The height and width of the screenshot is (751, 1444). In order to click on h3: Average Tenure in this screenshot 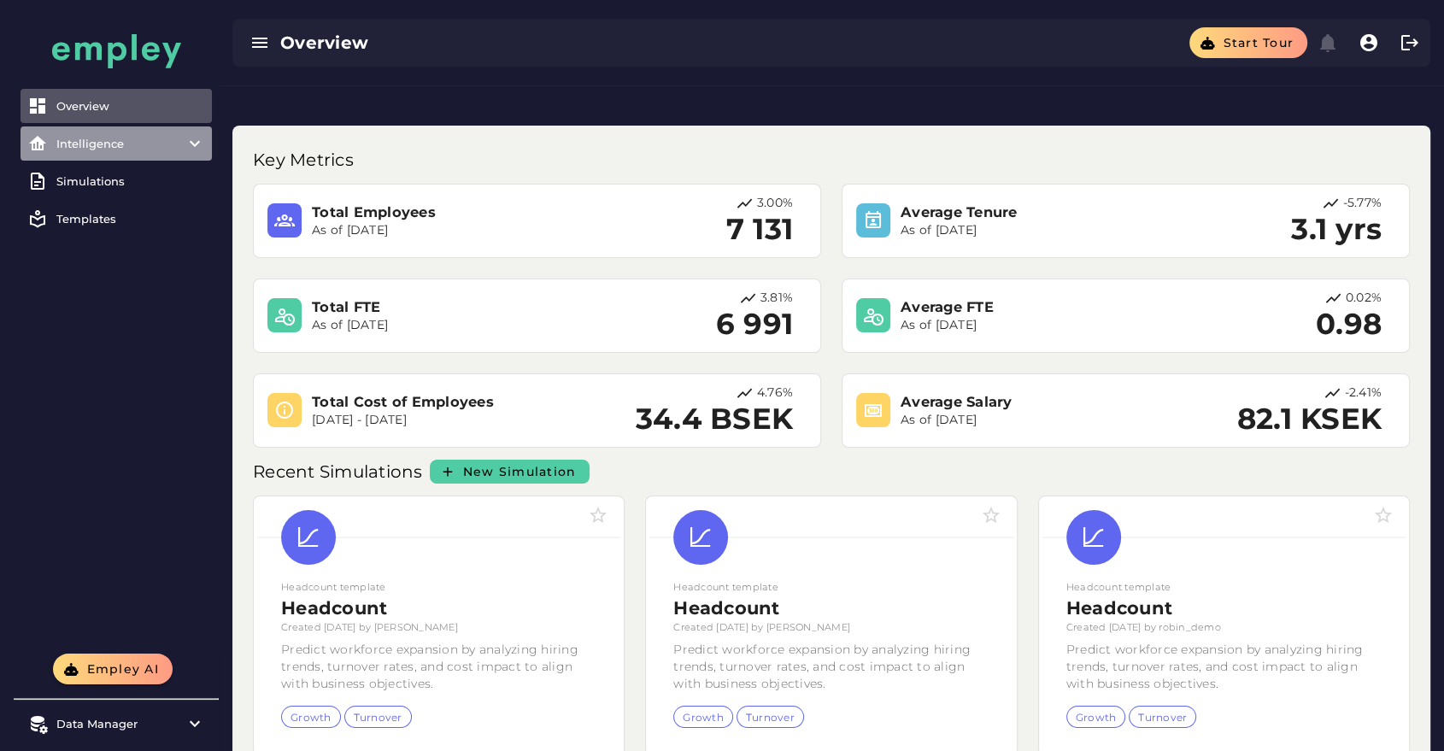, I will do `click(1035, 212)`.